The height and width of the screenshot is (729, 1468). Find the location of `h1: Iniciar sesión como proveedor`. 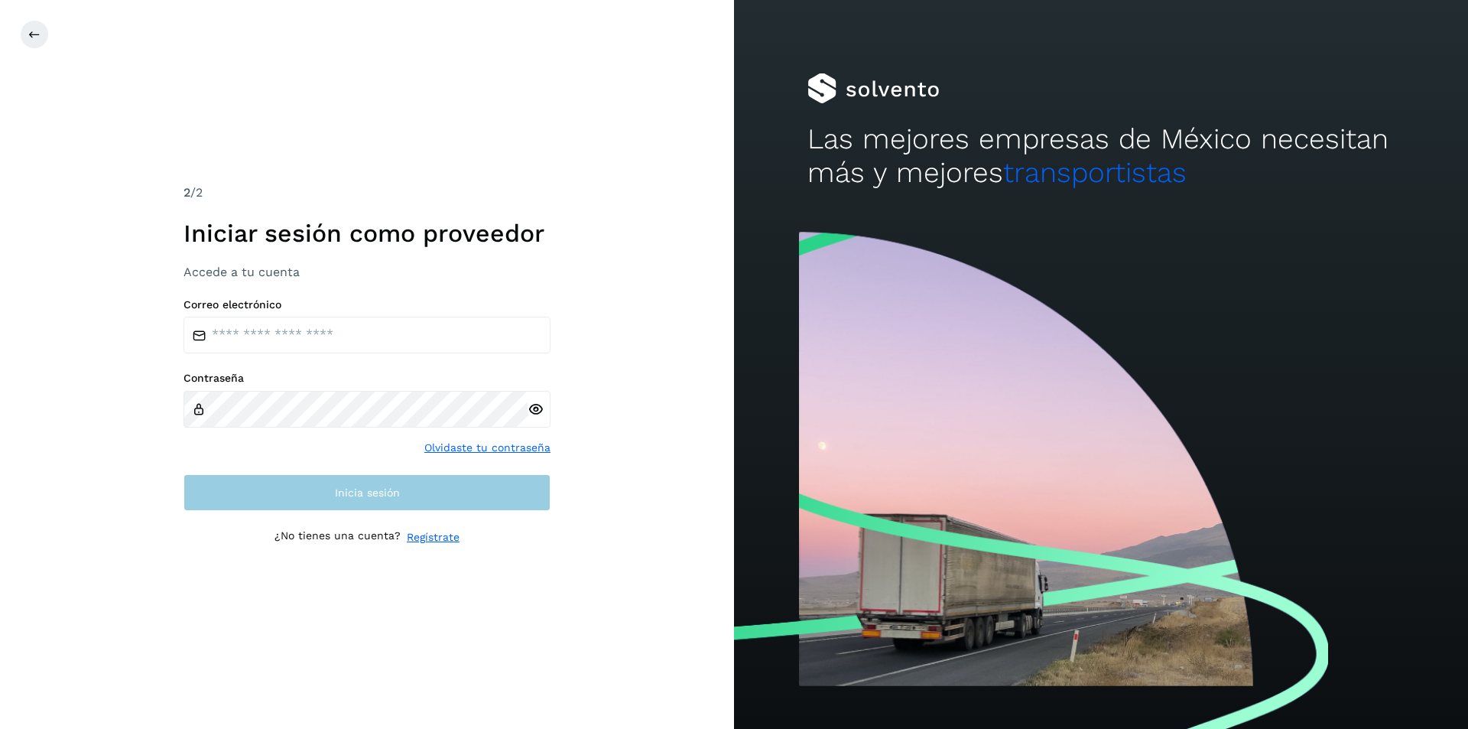

h1: Iniciar sesión como proveedor is located at coordinates (367, 233).